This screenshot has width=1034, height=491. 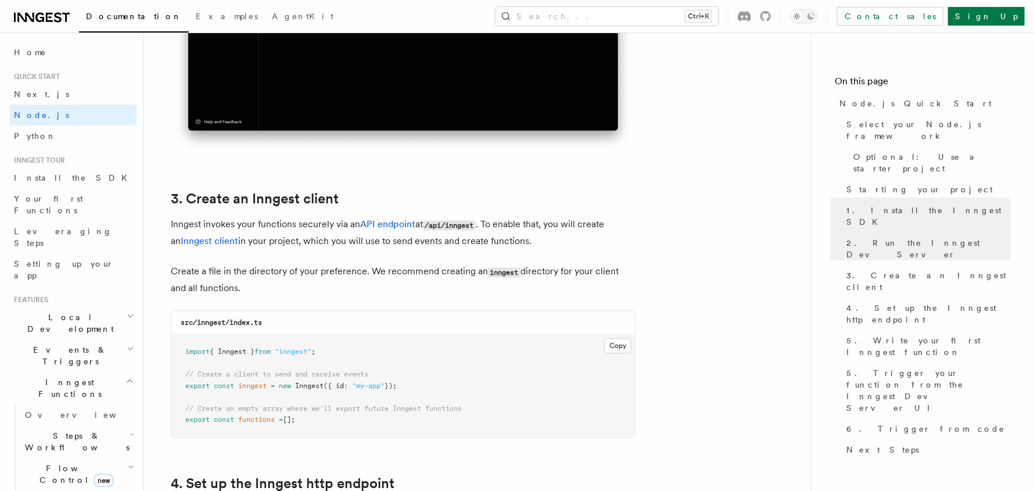 What do you see at coordinates (926, 130) in the screenshot?
I see `a: Select your Node.js framework` at bounding box center [926, 130].